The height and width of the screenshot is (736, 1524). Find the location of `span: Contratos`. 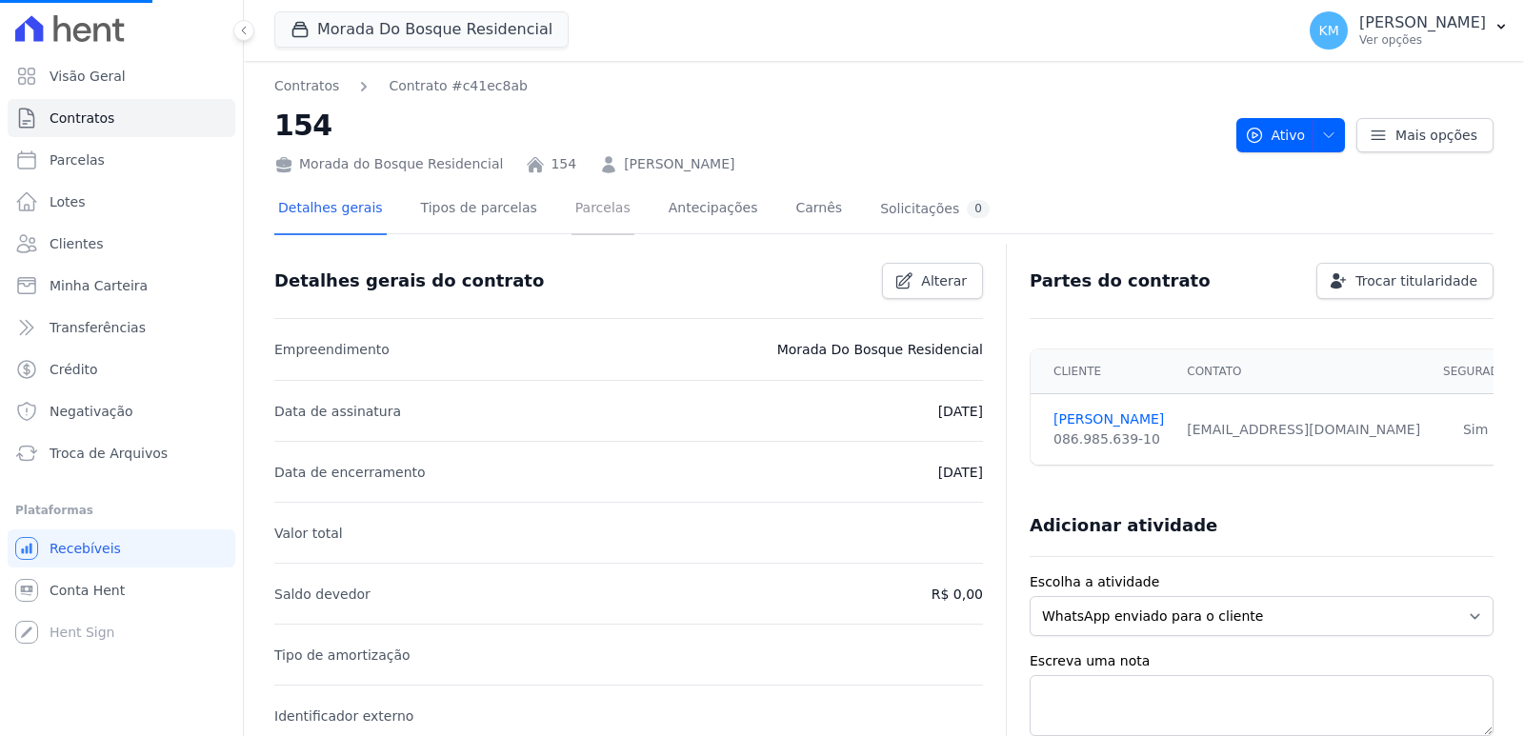

span: Contratos is located at coordinates (82, 118).